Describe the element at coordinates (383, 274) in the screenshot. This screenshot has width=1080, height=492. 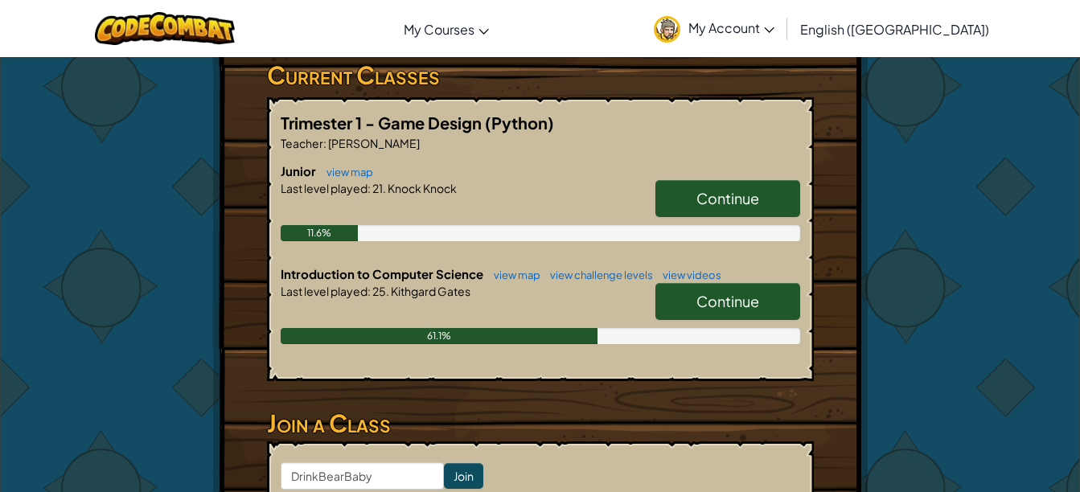
I see `span: Introduction to Computer Science` at that location.